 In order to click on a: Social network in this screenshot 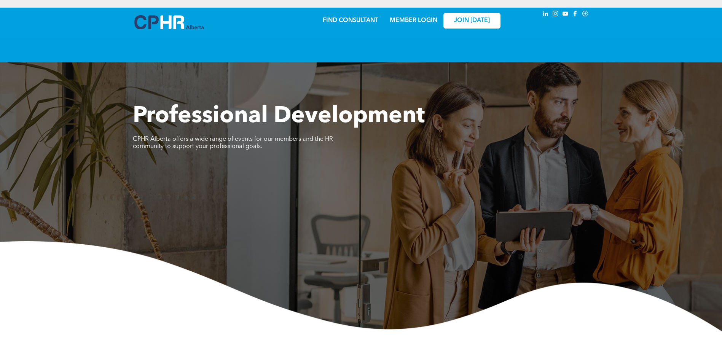, I will do `click(585, 14)`.